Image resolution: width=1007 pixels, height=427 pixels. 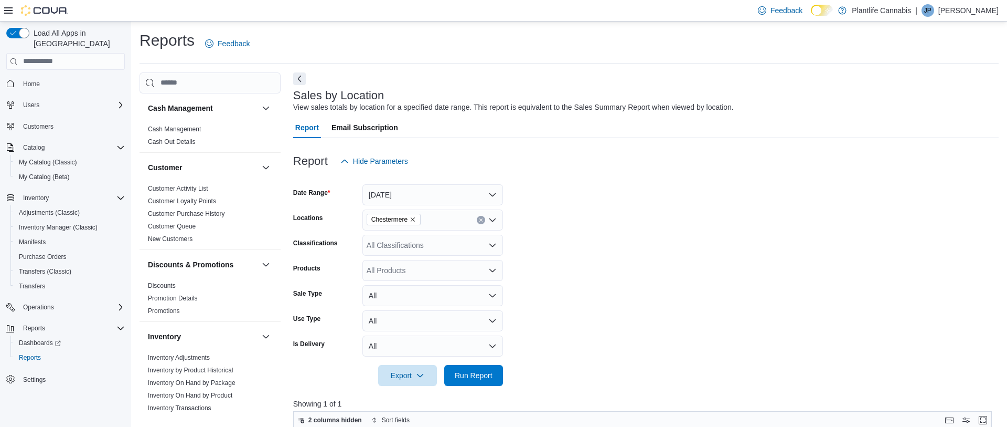 What do you see at coordinates (34, 379) in the screenshot?
I see `a: Settings` at bounding box center [34, 379].